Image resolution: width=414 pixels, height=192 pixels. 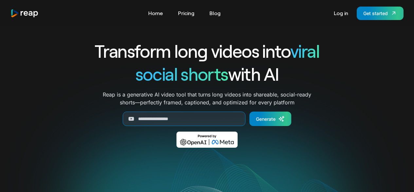 I want to click on a: Log in, so click(x=341, y=13).